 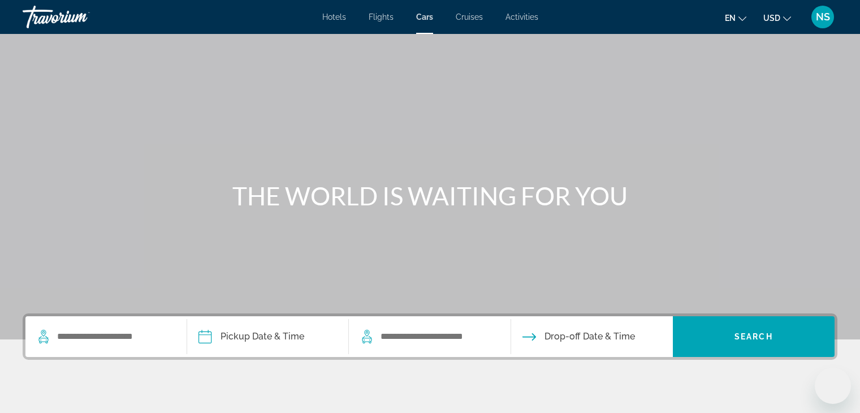 What do you see at coordinates (772, 18) in the screenshot?
I see `span: USD` at bounding box center [772, 18].